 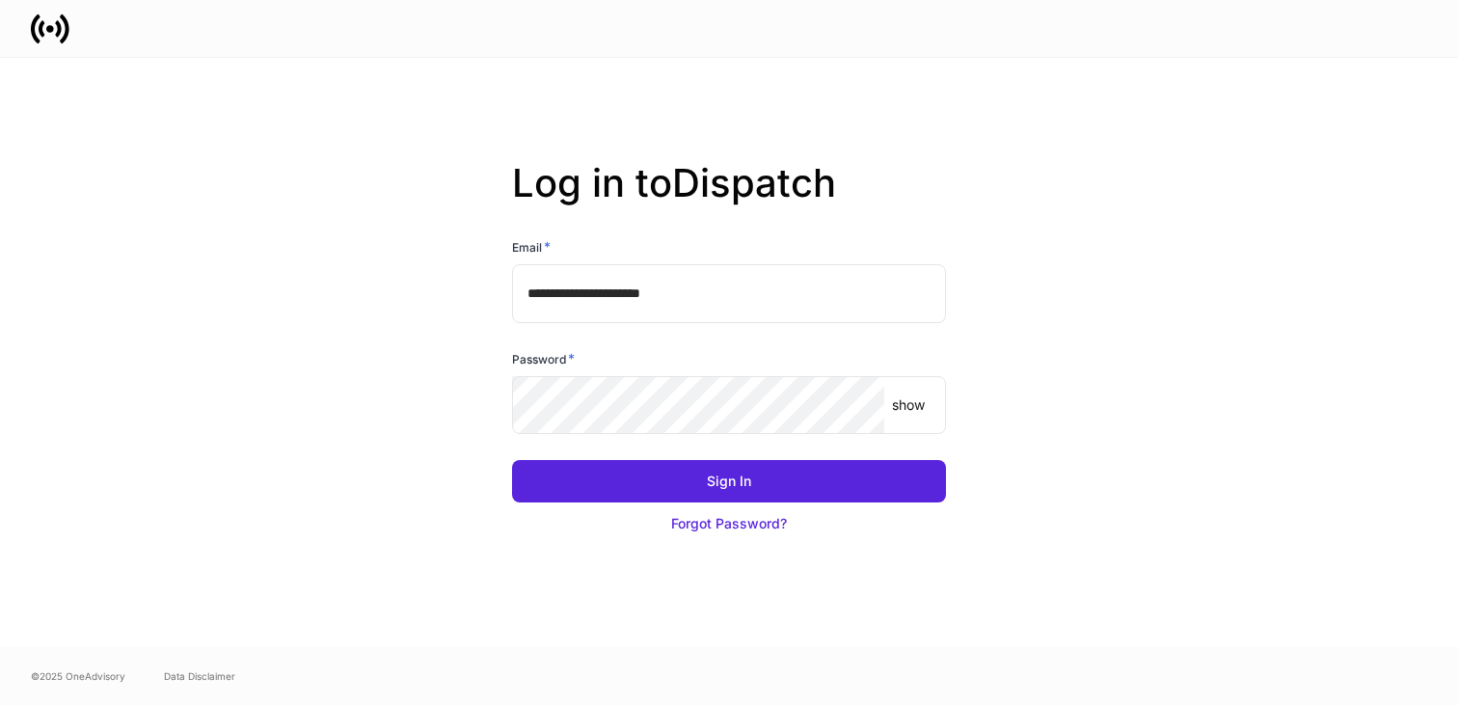 I want to click on button: Sign In, so click(x=729, y=481).